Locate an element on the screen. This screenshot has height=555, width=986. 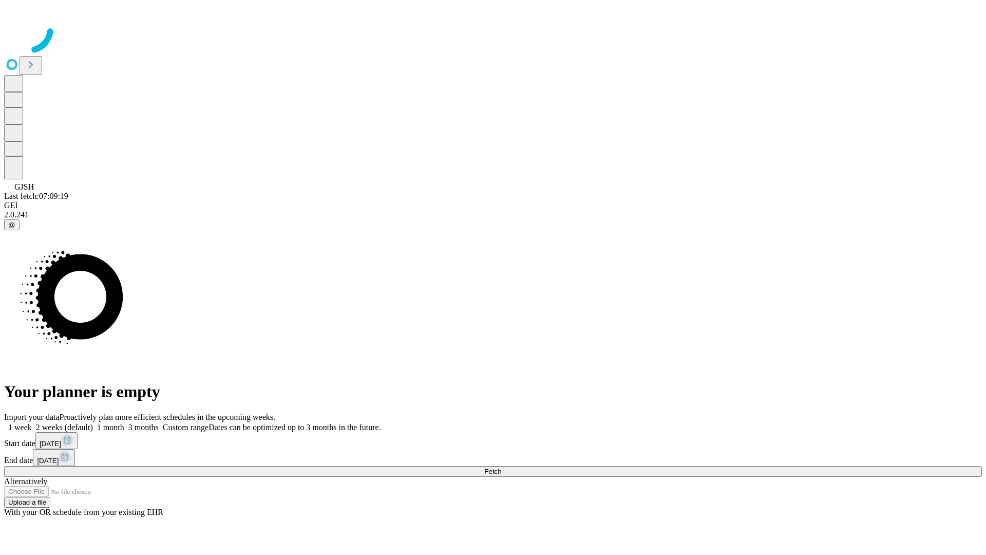
div: Start date is located at coordinates (493, 440).